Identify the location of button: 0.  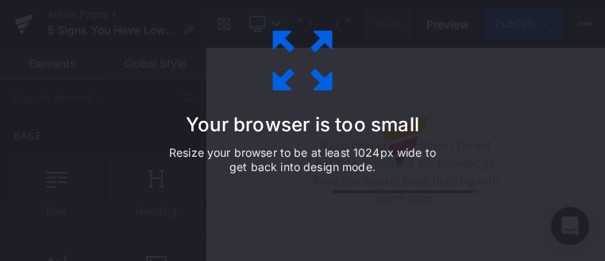
(330, 94).